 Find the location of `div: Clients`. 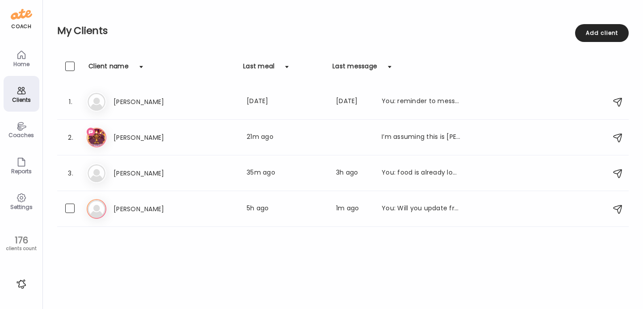

div: Clients is located at coordinates (21, 100).